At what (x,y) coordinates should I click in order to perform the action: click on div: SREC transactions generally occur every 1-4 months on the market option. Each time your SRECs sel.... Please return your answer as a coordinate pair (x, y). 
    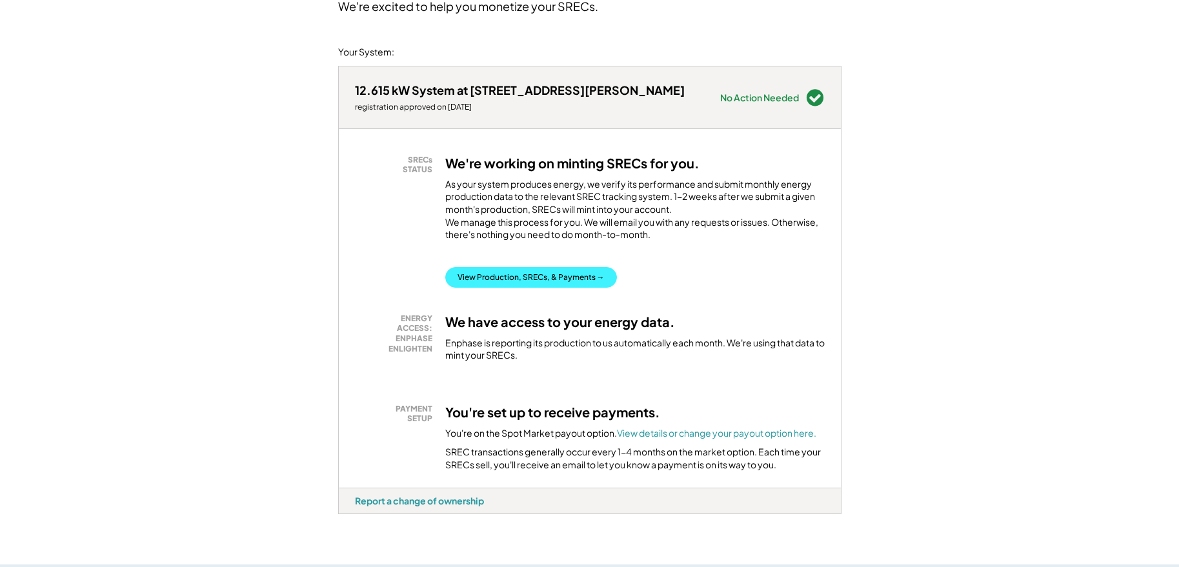
    Looking at the image, I should click on (635, 458).